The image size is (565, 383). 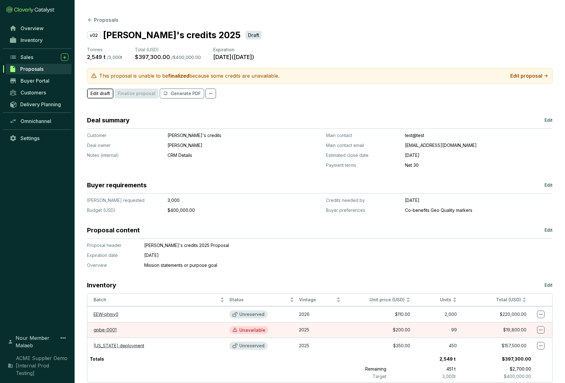 What do you see at coordinates (186, 94) in the screenshot?
I see `p: Generate PDF` at bounding box center [186, 94].